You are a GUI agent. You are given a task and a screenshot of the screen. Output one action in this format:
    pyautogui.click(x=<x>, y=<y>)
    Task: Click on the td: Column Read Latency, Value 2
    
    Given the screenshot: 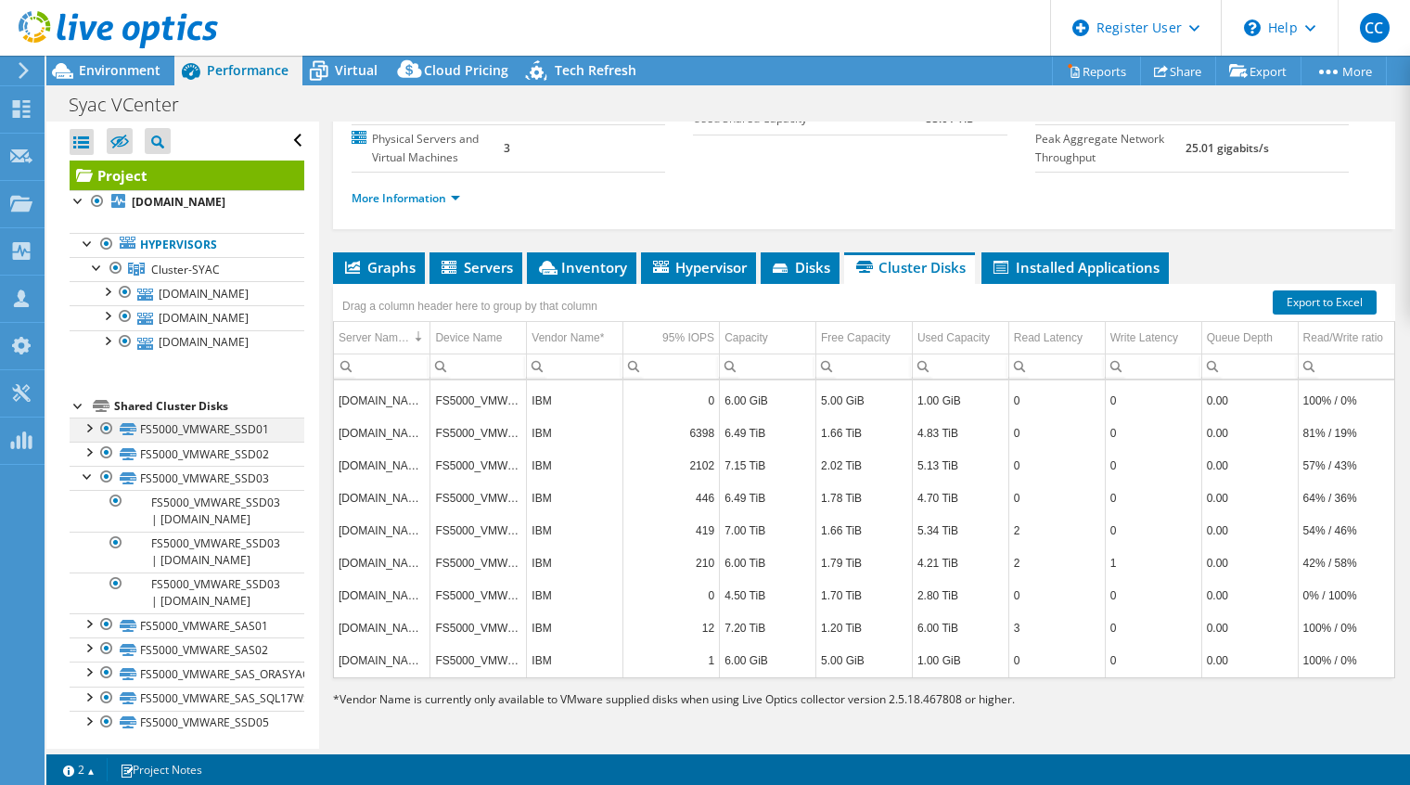 What is the action you would take?
    pyautogui.click(x=1057, y=562)
    